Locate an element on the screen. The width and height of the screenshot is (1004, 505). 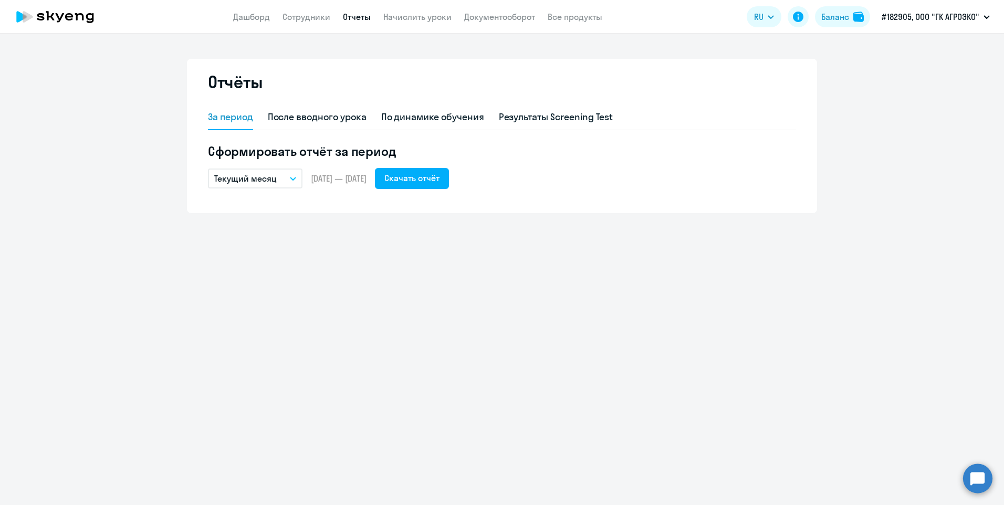
div: Баланс is located at coordinates (835, 17).